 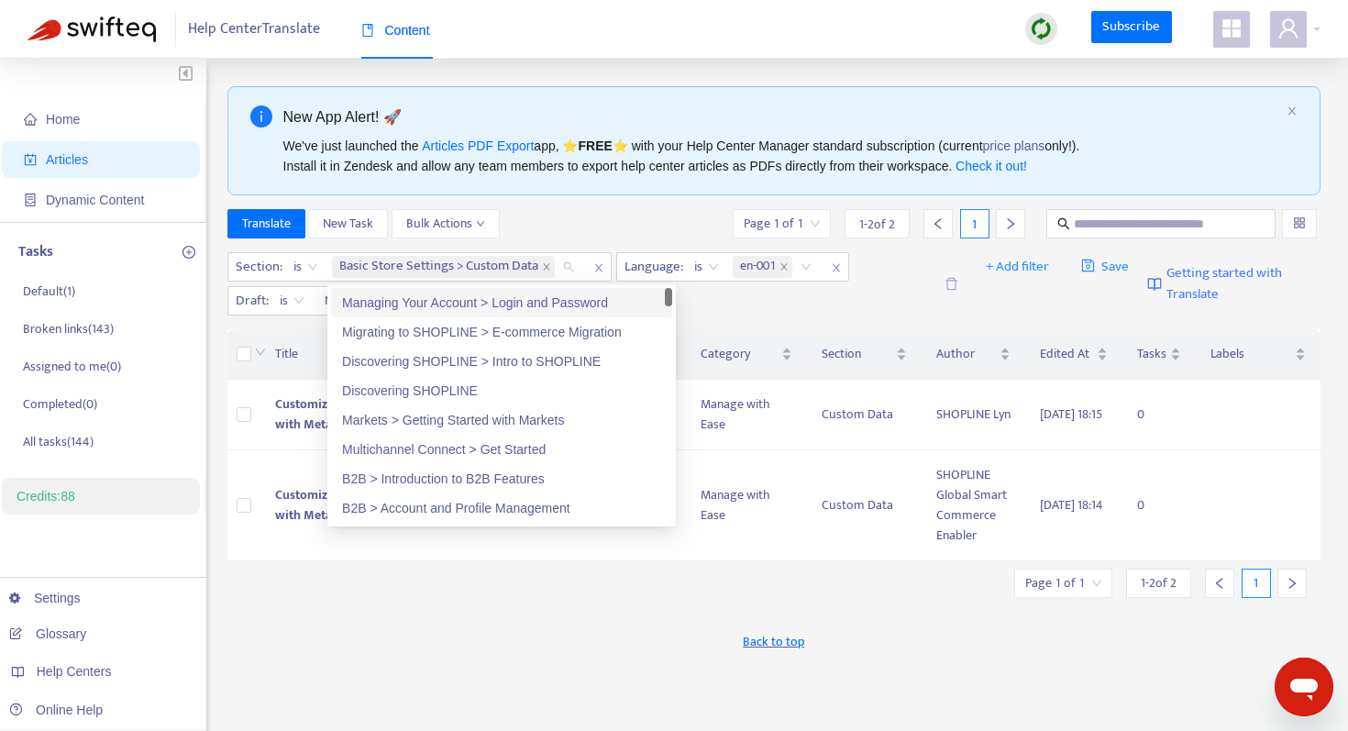 What do you see at coordinates (365, 504) in the screenshot?
I see `span: Customizing Your Store Content with Metaobject` at bounding box center [365, 504].